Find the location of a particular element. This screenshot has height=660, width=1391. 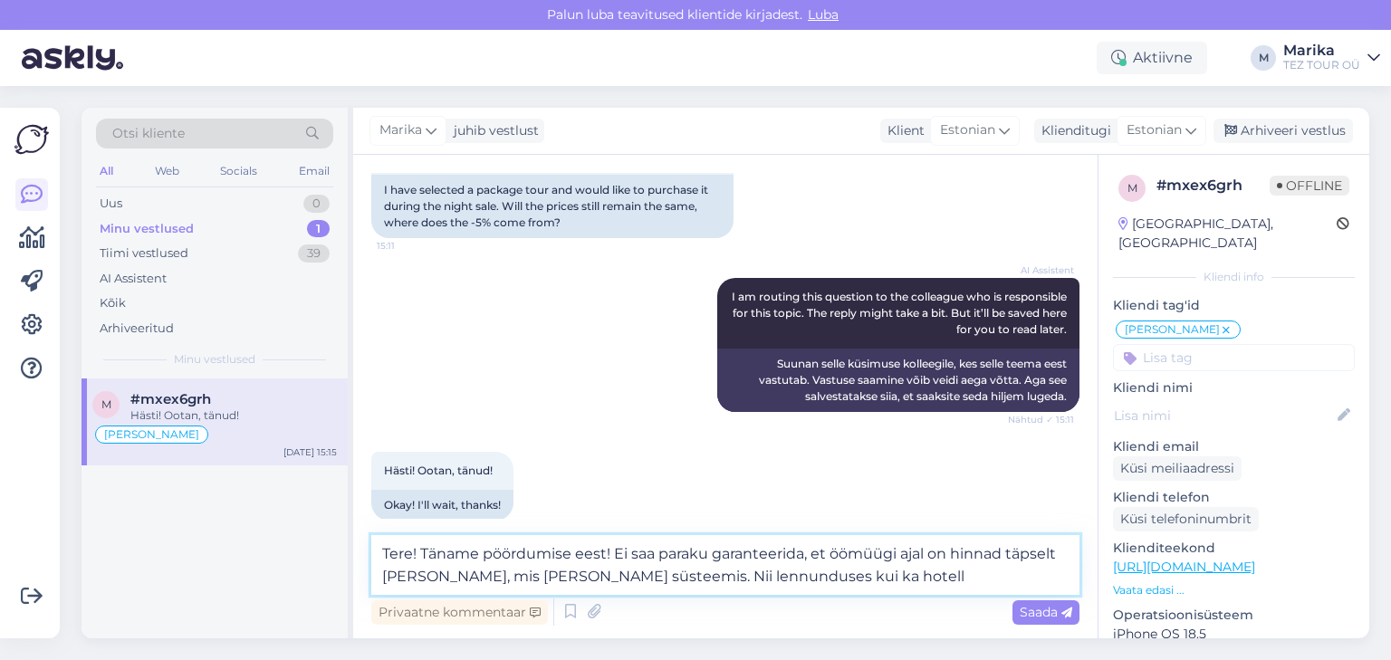

p: Kliendi nimi is located at coordinates (1234, 388).